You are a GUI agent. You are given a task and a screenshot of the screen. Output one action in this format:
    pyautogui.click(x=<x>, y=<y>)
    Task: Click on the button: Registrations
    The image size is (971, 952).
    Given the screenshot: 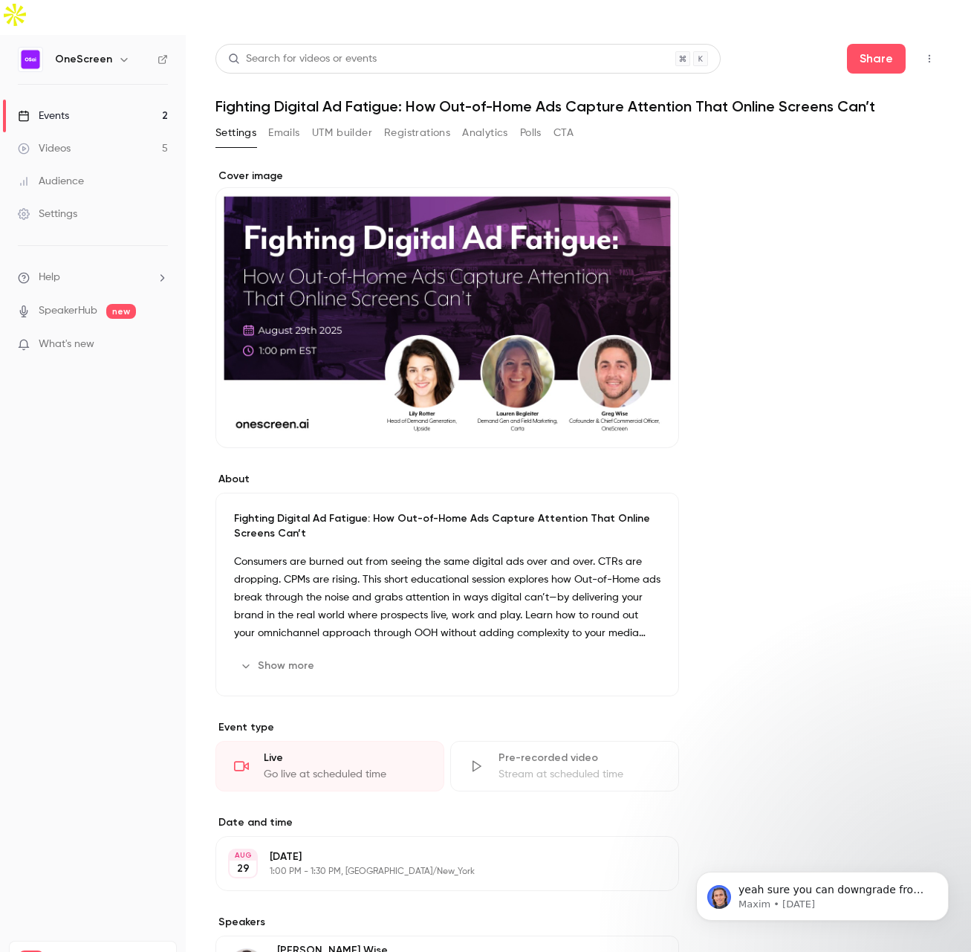 What is the action you would take?
    pyautogui.click(x=417, y=133)
    